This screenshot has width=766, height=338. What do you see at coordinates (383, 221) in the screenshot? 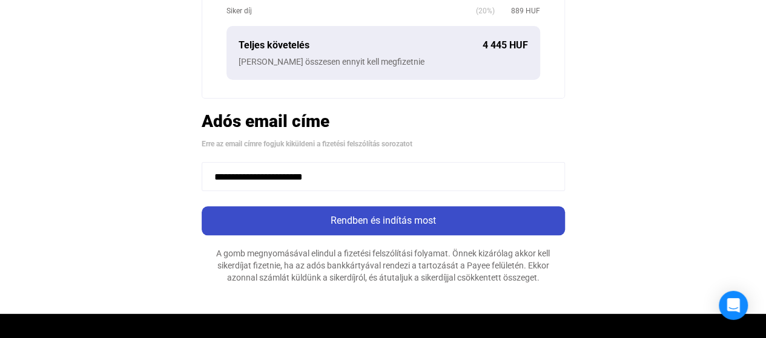
I see `button: Rendben és indítás most` at bounding box center [383, 221].